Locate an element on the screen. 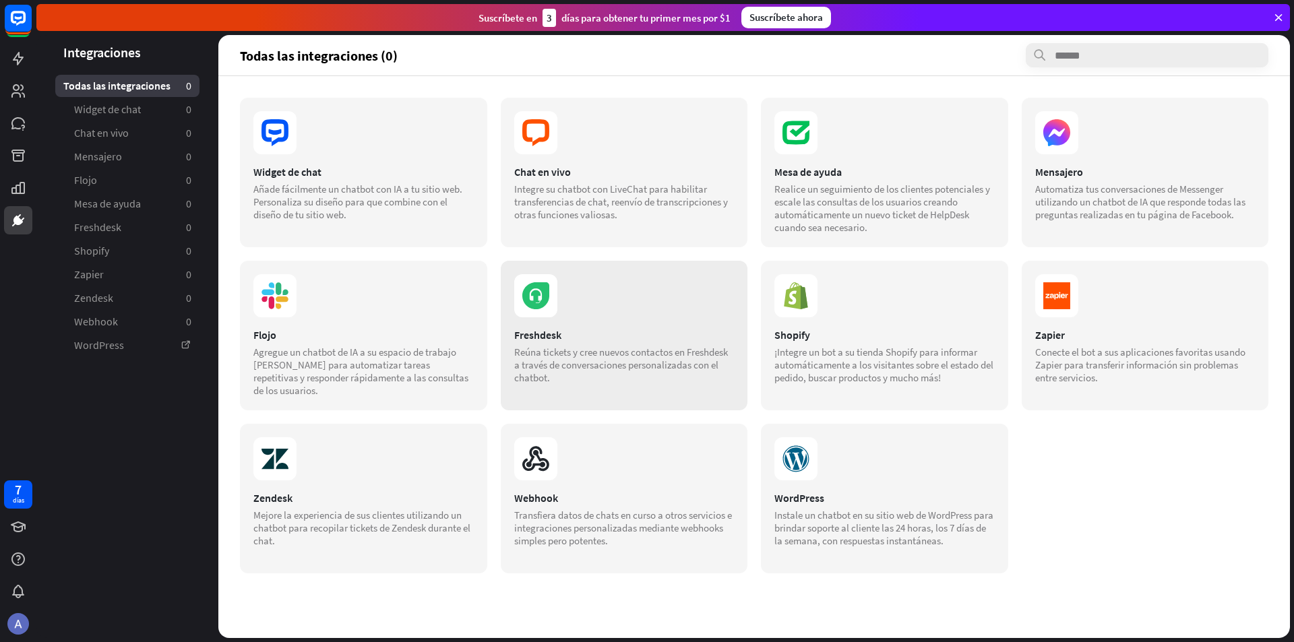 The width and height of the screenshot is (1294, 642). font: Suscríbete ahora is located at coordinates (786, 17).